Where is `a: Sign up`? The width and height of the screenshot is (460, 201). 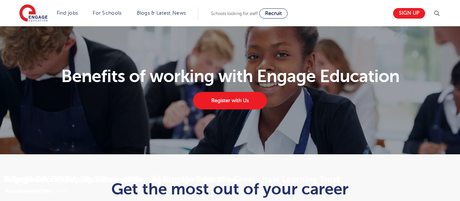 a: Sign up is located at coordinates (410, 13).